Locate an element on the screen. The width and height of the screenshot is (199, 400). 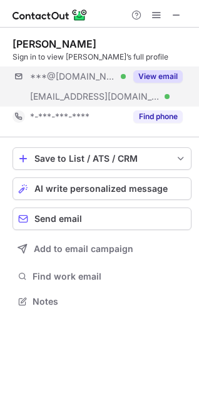
span: AI write personalized message is located at coordinates (101, 189).